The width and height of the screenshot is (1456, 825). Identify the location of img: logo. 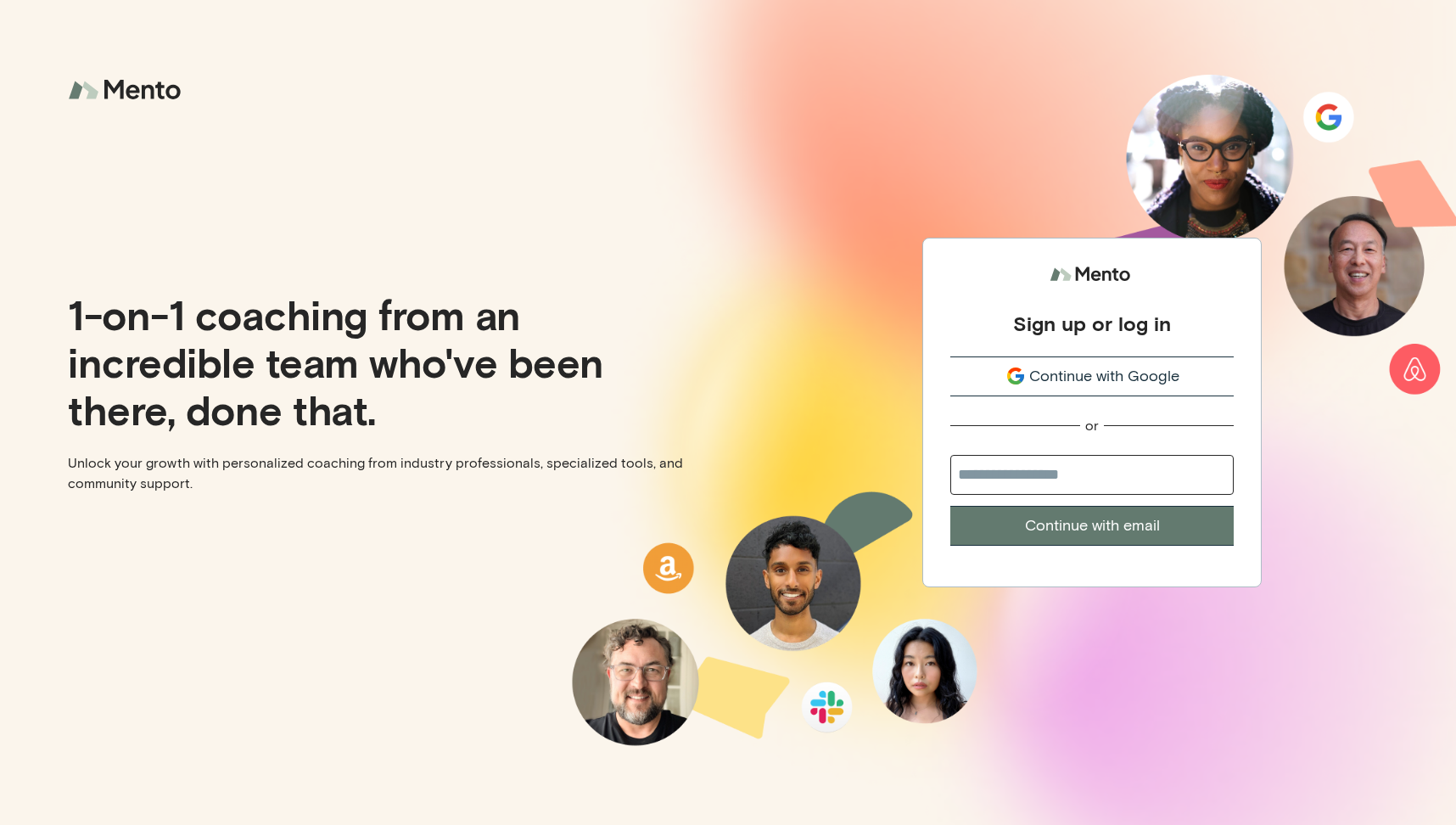
(128, 90).